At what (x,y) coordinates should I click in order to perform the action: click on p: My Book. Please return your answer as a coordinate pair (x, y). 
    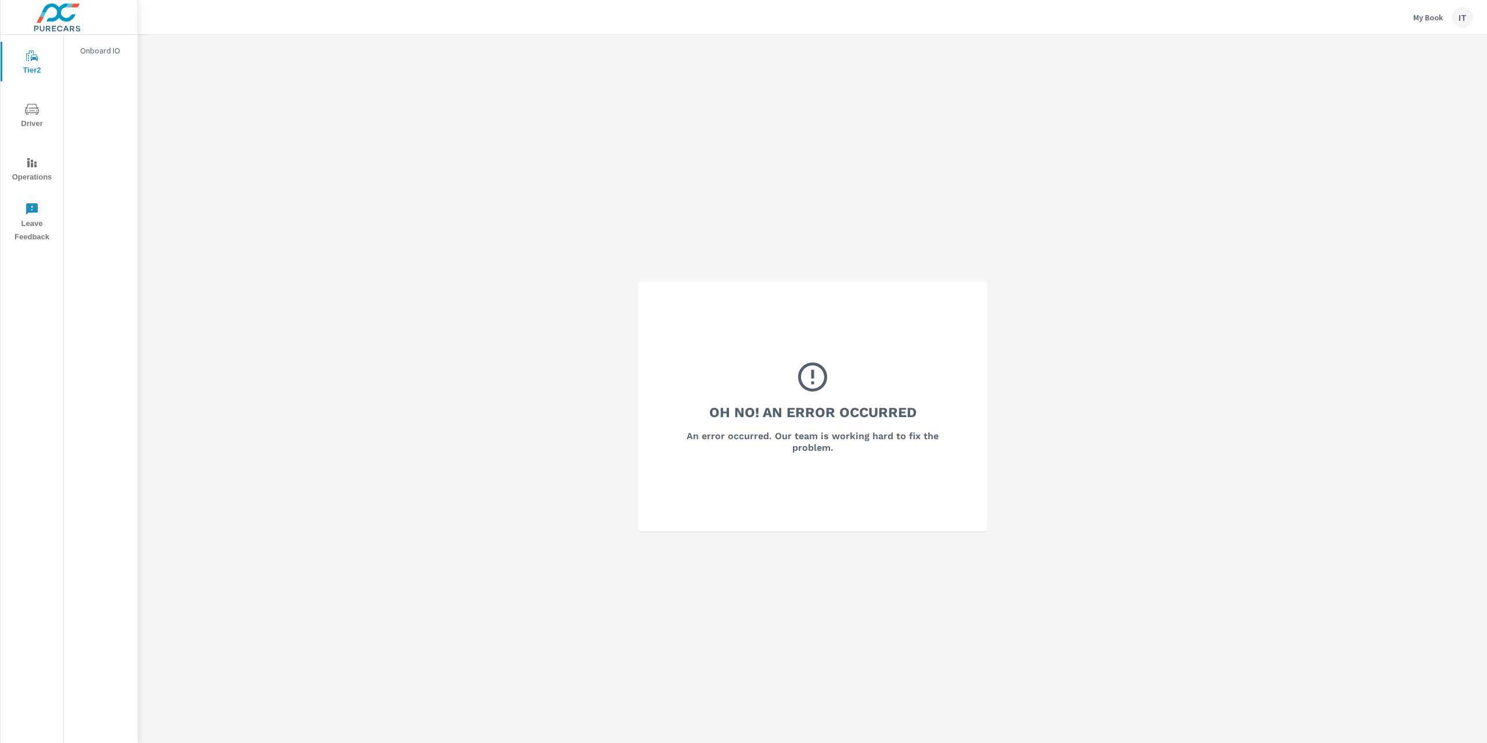
    Looking at the image, I should click on (1428, 17).